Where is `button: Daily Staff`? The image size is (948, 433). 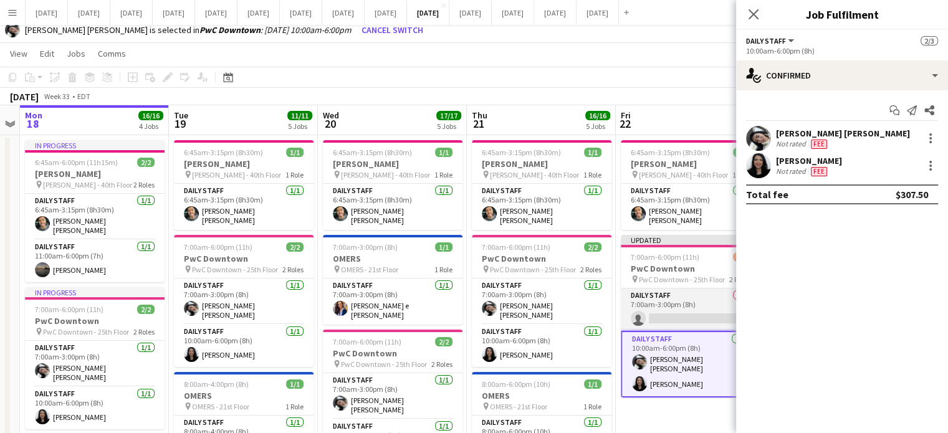 button: Daily Staff is located at coordinates (771, 41).